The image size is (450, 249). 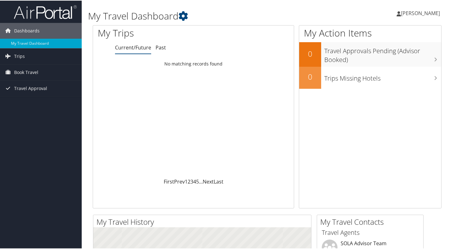 I want to click on span: Dashboards, so click(x=27, y=30).